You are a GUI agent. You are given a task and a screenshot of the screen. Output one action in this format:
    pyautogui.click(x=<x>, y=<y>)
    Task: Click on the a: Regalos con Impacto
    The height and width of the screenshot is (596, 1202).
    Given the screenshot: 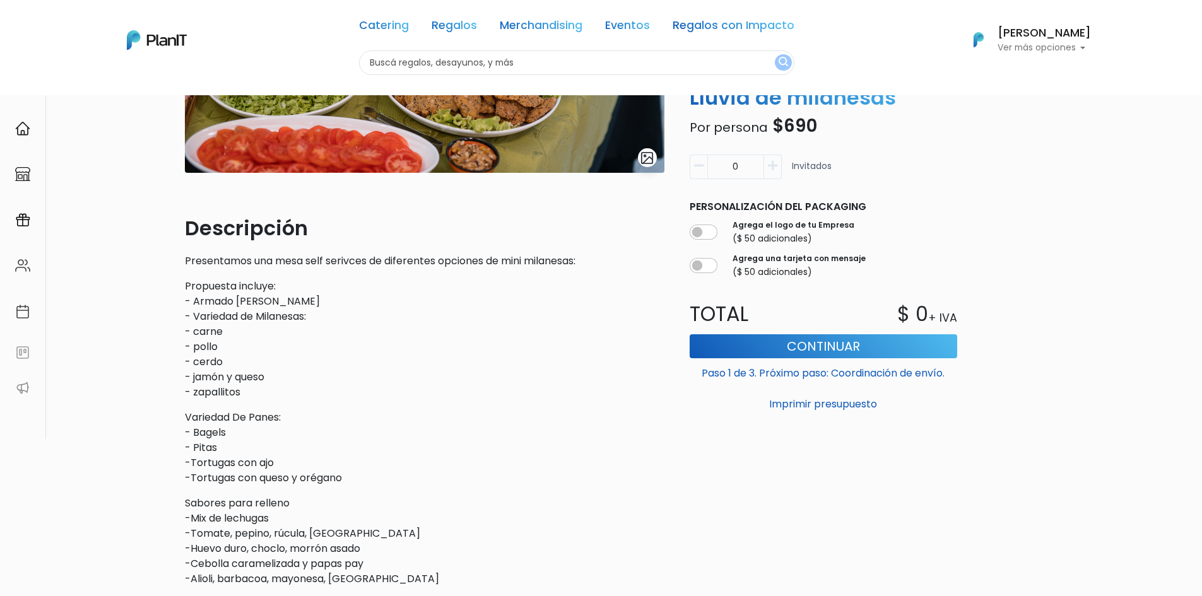 What is the action you would take?
    pyautogui.click(x=733, y=28)
    